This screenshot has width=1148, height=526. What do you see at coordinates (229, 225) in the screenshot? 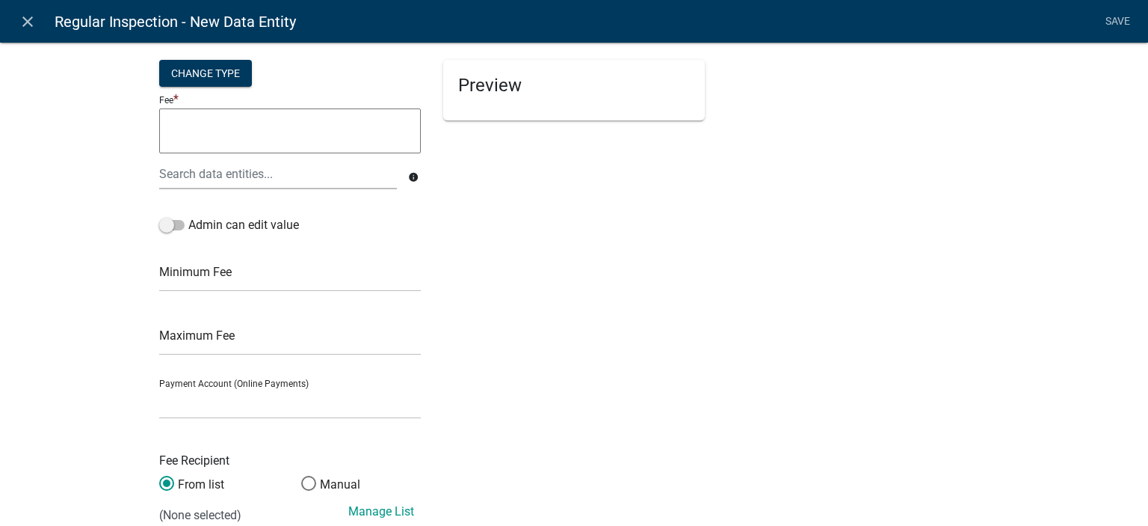
I see `label: Admin can edit value` at bounding box center [229, 225].